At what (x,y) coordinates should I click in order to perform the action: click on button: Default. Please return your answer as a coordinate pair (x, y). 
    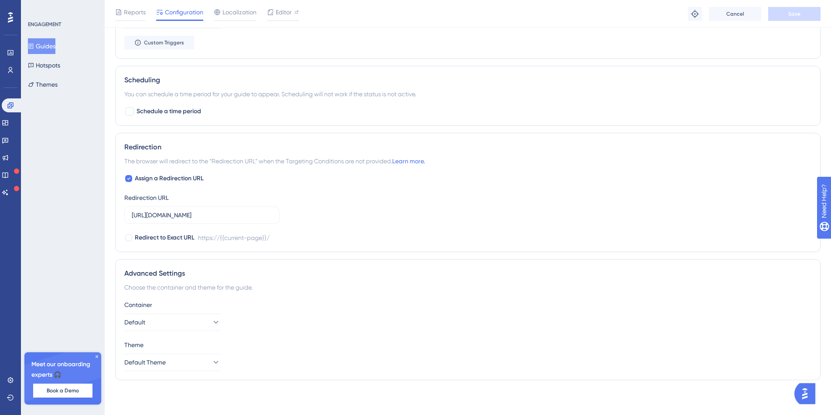
    Looking at the image, I should click on (172, 323).